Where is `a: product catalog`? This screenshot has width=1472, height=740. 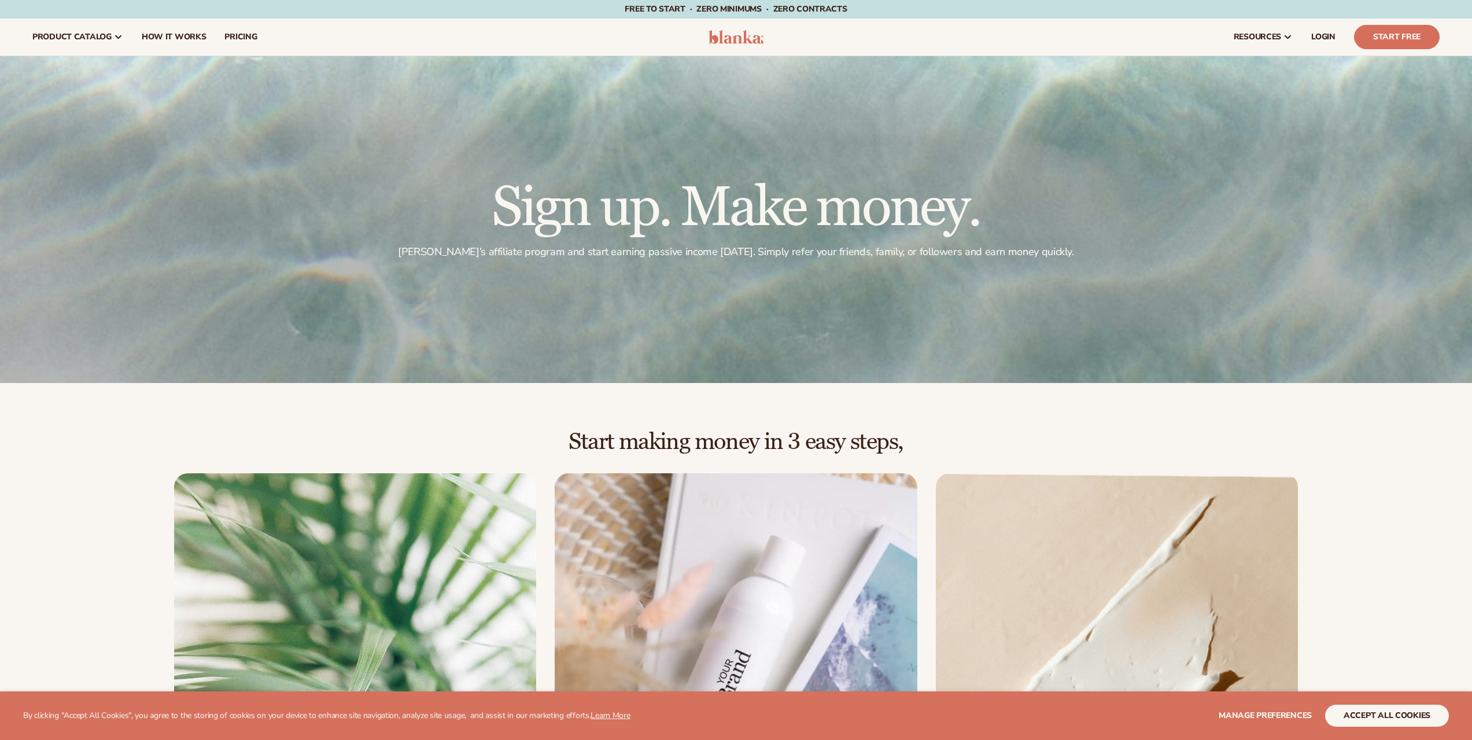
a: product catalog is located at coordinates (78, 37).